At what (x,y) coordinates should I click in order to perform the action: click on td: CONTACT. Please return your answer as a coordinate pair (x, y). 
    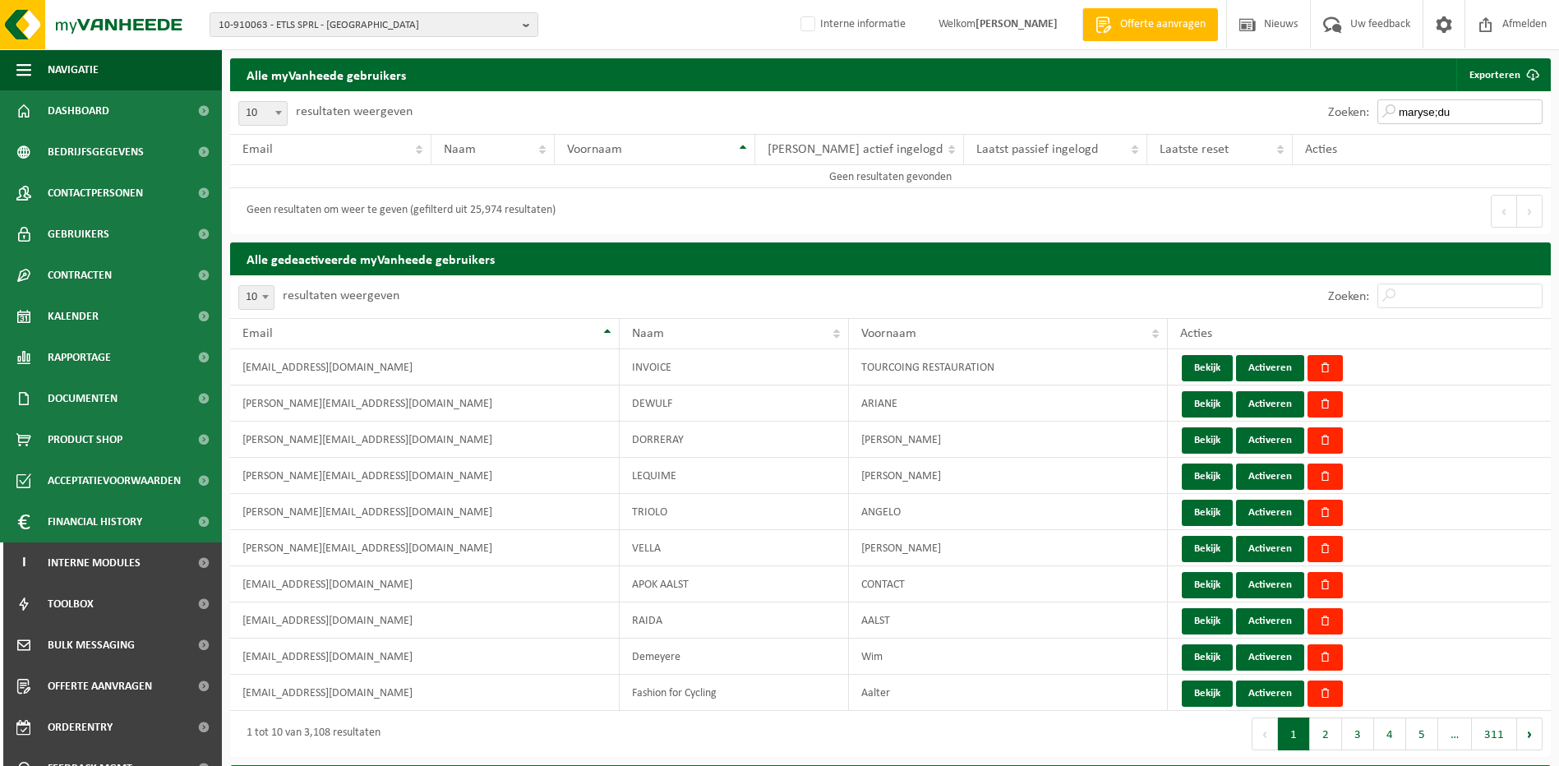
    Looking at the image, I should click on (1008, 584).